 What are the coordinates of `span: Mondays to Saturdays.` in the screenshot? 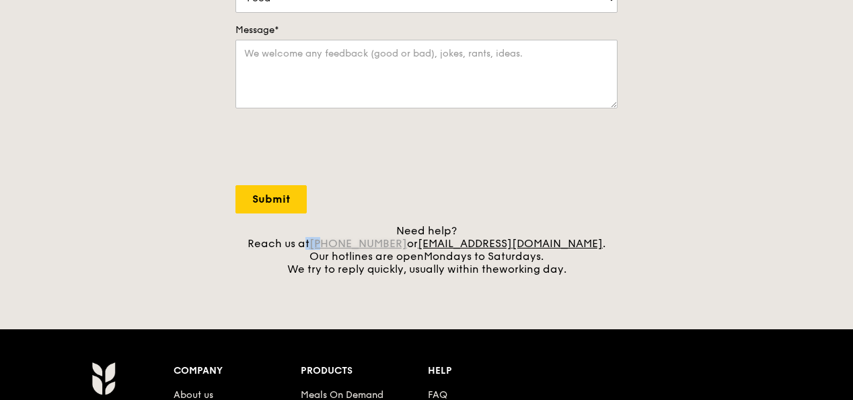 It's located at (484, 256).